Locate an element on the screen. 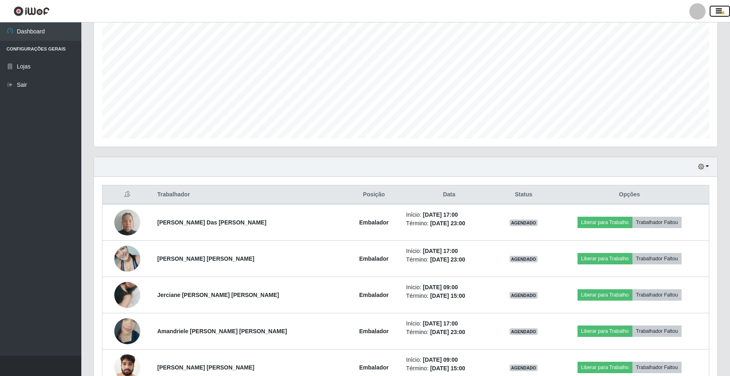 The width and height of the screenshot is (730, 376). img: 1742940003464.jpeg is located at coordinates (127, 222).